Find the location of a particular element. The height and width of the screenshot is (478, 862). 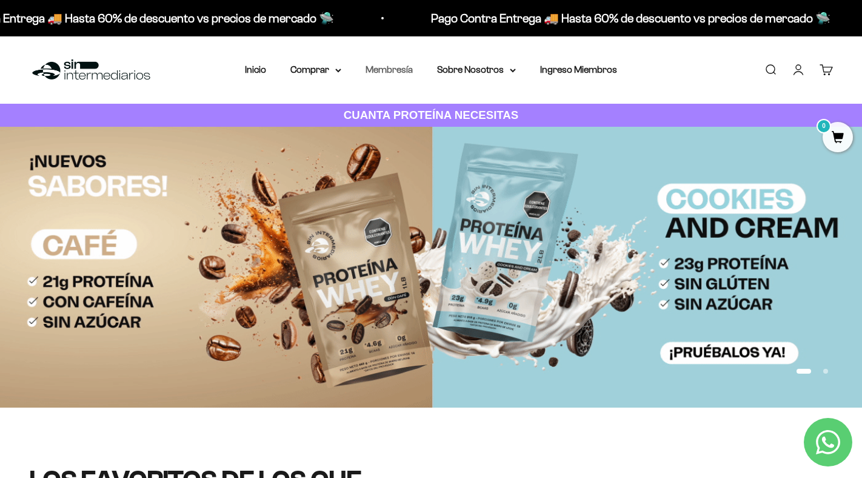

a: Inicio is located at coordinates (255, 69).